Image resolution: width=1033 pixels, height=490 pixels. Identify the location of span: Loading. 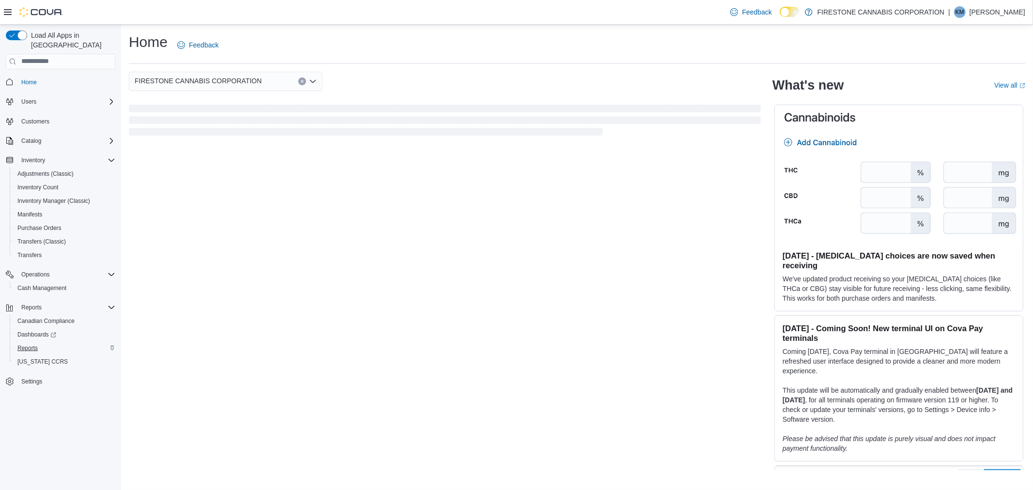
(445, 122).